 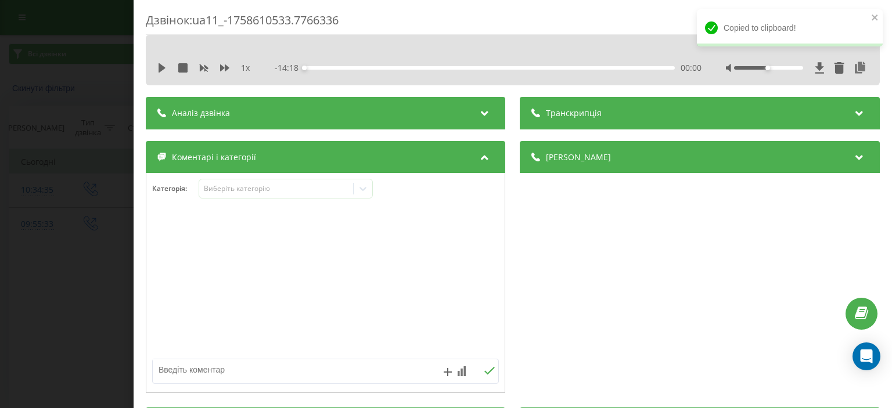 What do you see at coordinates (790, 28) in the screenshot?
I see `div: Copied to clipboard!` at bounding box center [790, 28].